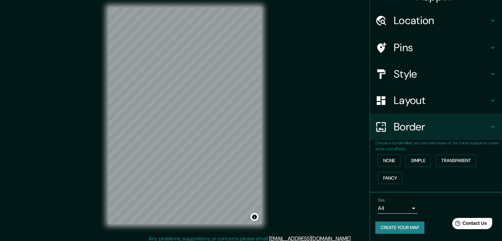 This screenshot has width=502, height=241. I want to click on button: Fancy, so click(390, 178).